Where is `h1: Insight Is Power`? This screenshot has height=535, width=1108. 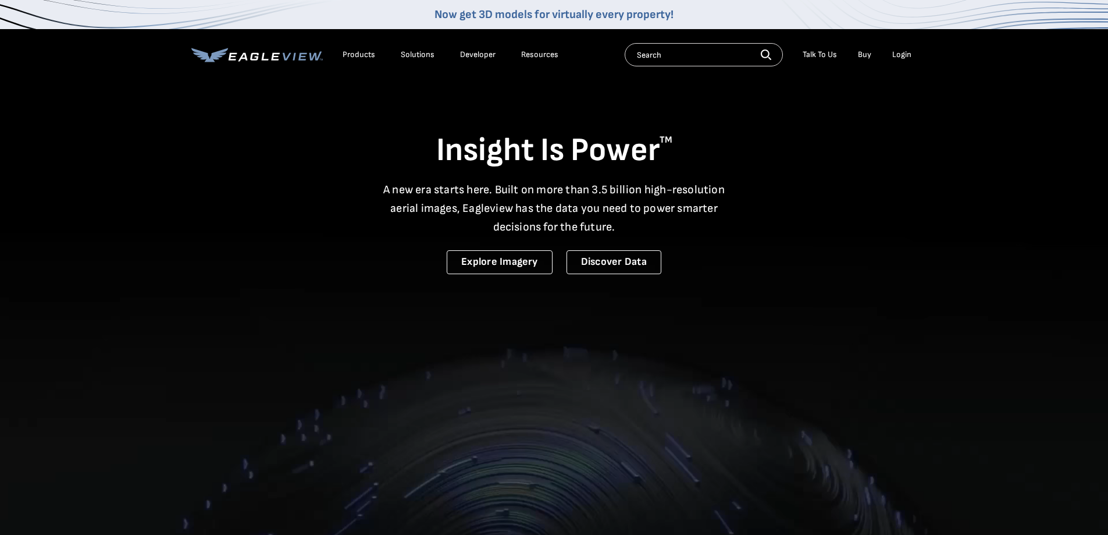
h1: Insight Is Power is located at coordinates (554, 151).